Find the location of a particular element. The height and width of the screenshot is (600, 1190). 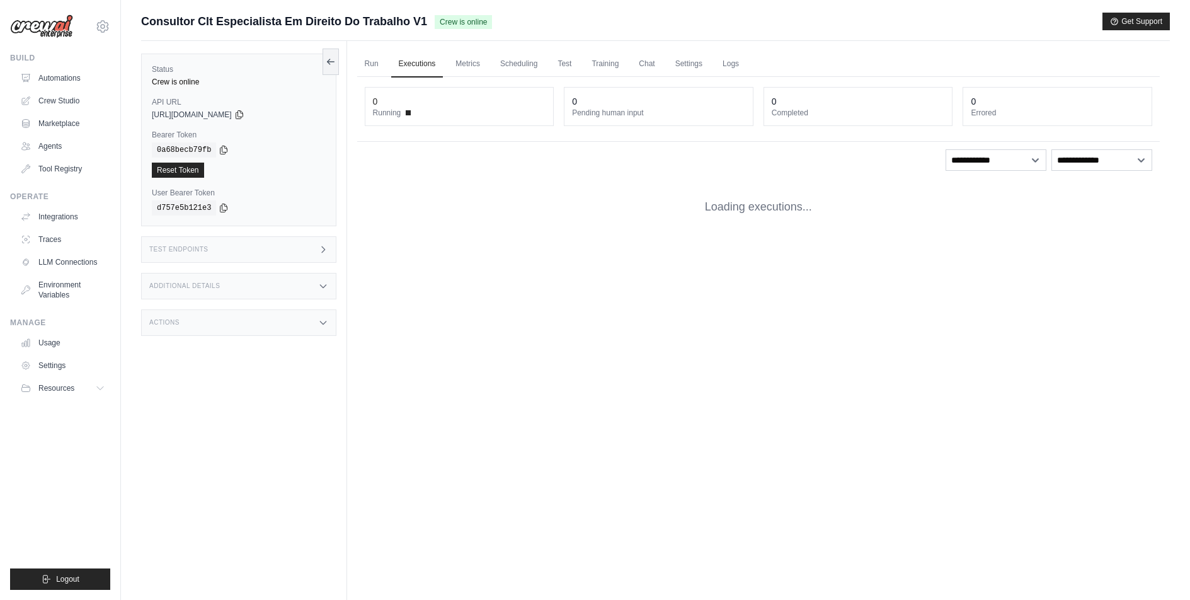

div: Loading executions... is located at coordinates (759, 207).